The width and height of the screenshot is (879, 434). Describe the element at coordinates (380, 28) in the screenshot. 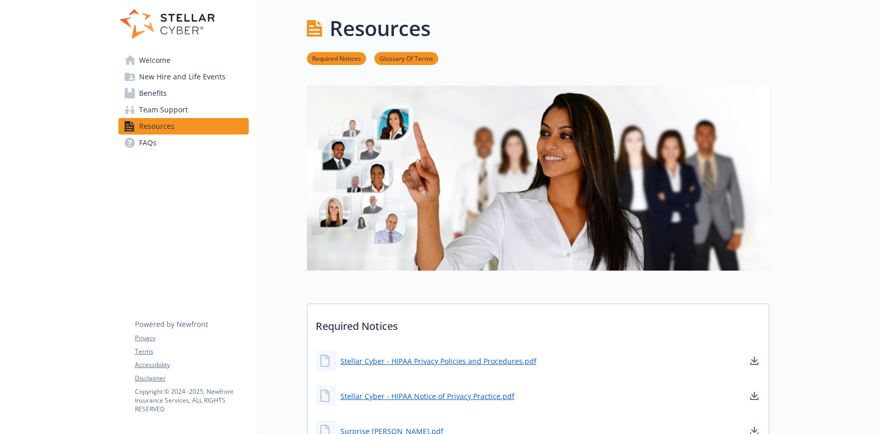

I see `h1: Resources` at that location.